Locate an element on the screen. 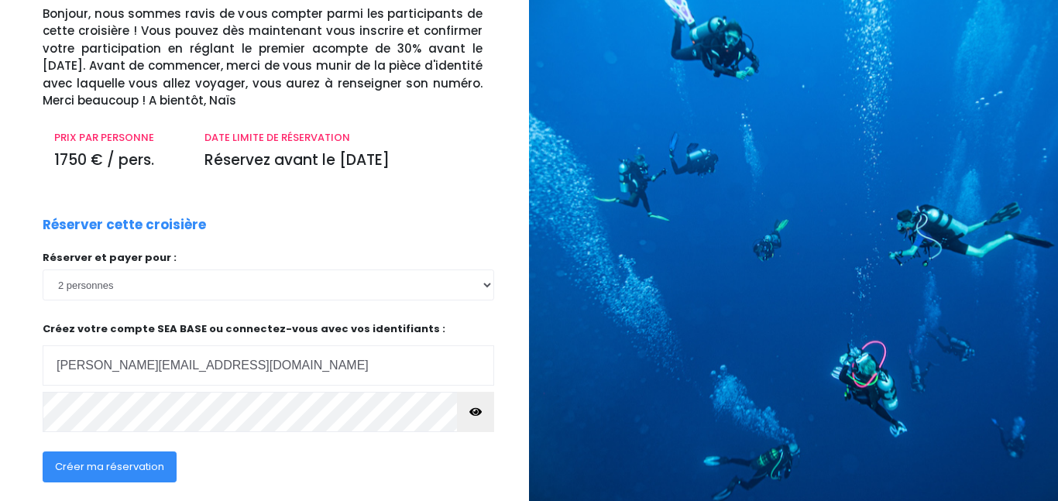  p: PRIX PAR PERSONNE is located at coordinates (118, 138).